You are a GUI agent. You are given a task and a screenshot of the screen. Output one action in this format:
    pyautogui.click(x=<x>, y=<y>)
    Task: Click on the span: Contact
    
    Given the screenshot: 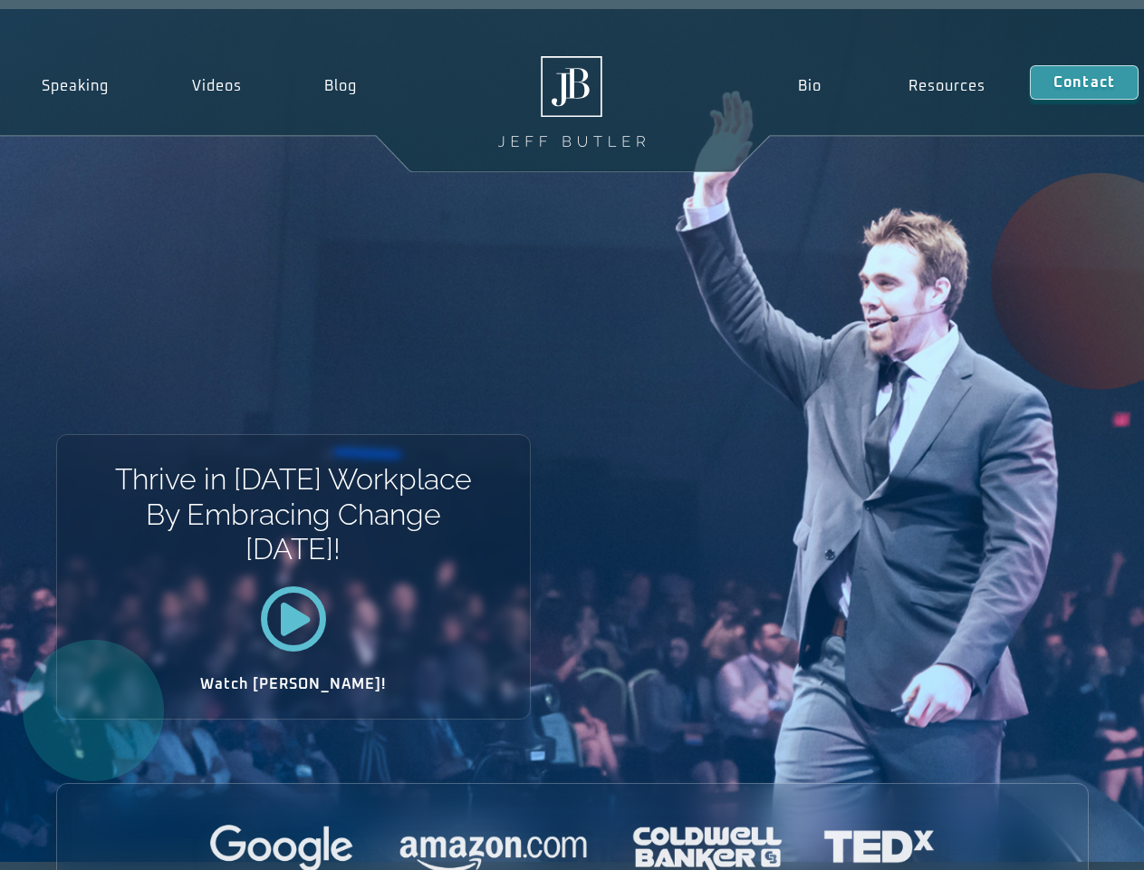 What is the action you would take?
    pyautogui.click(x=1084, y=82)
    